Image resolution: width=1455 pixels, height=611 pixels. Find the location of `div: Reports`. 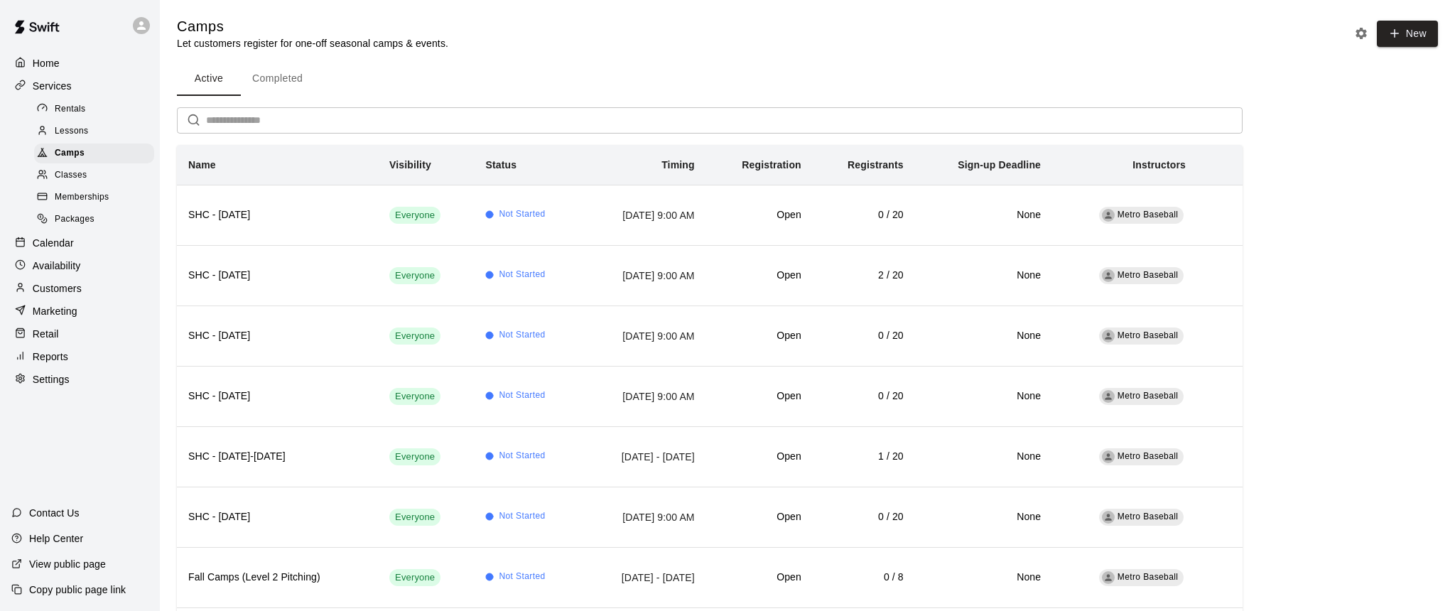

div: Reports is located at coordinates (80, 357).